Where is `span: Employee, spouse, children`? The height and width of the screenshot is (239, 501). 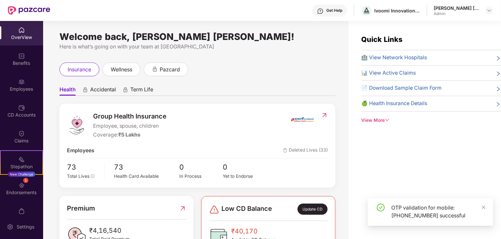 span: Employee, spouse, children is located at coordinates (130, 126).